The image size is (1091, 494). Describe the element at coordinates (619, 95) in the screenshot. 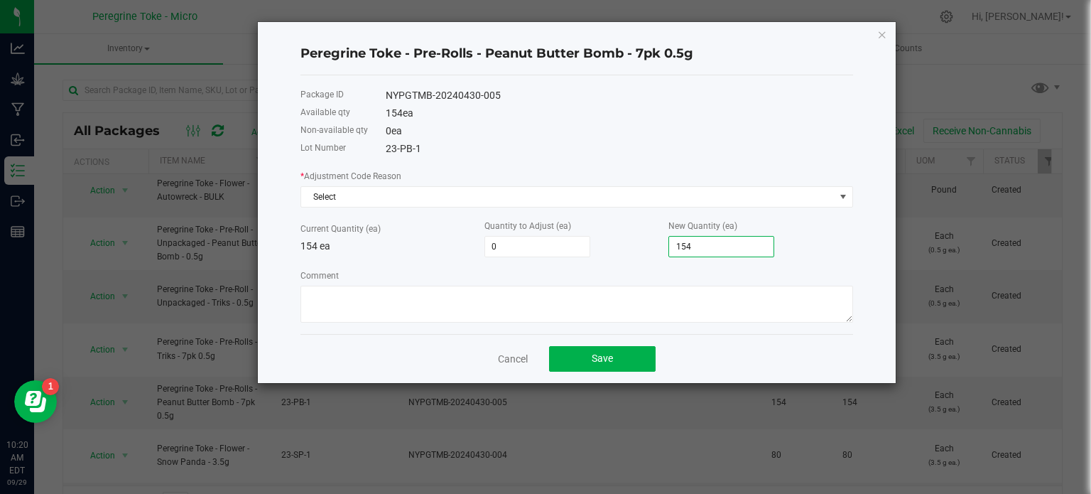

I see `div: NYPGTMB-20240430-005` at that location.